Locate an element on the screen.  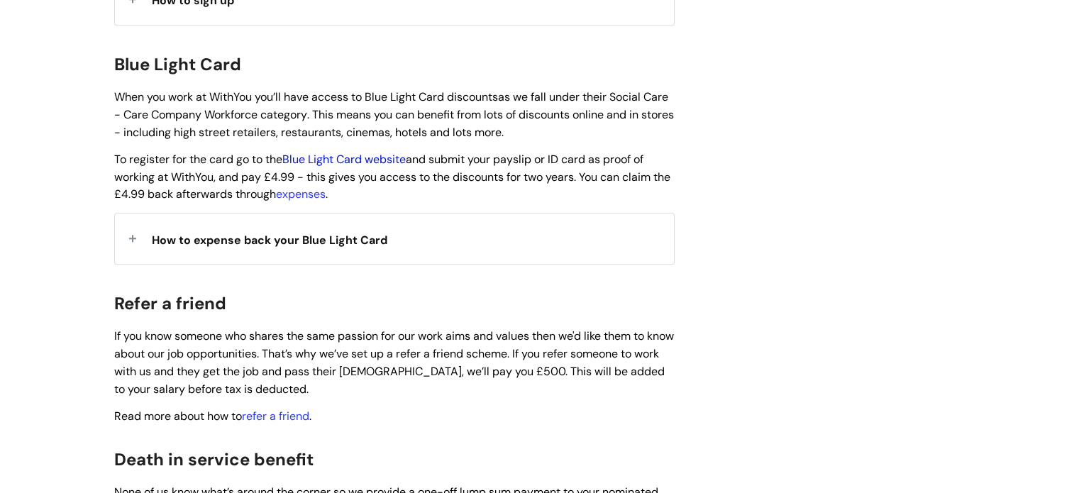
span: If you know someone who shares the same passion for our work aims and values then we'd like them ... is located at coordinates (394, 362).